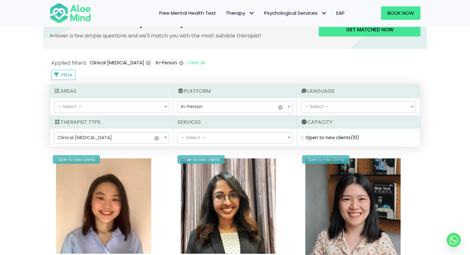 The image size is (470, 255). I want to click on span: (10), so click(355, 138).